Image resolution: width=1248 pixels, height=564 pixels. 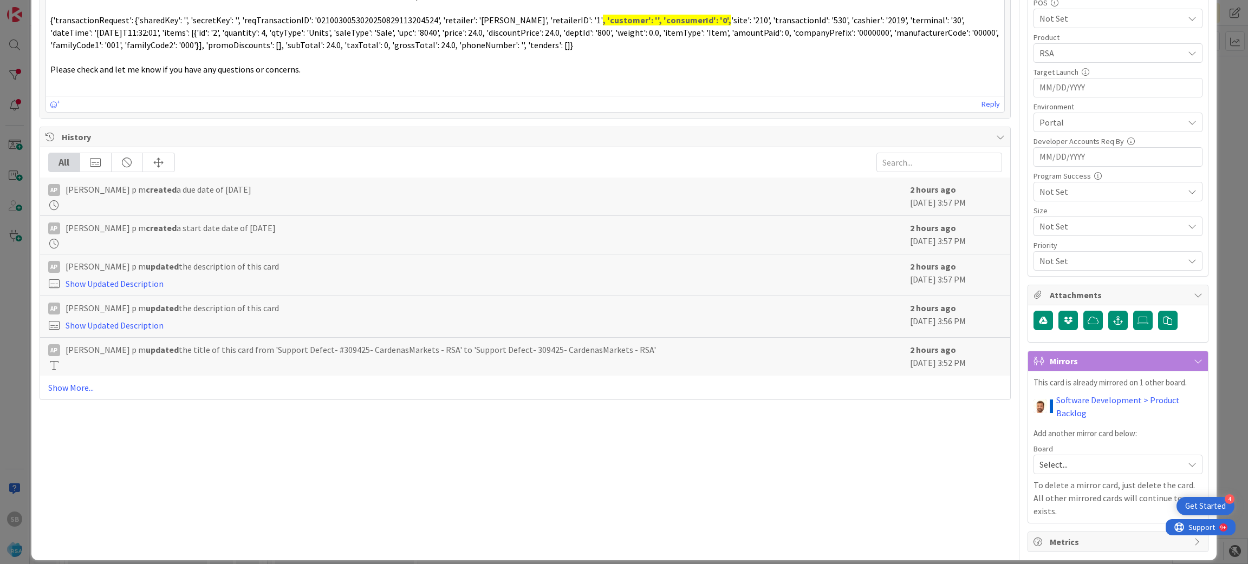 What do you see at coordinates (57, 9) in the screenshot?
I see `div: 9+` at bounding box center [57, 9].